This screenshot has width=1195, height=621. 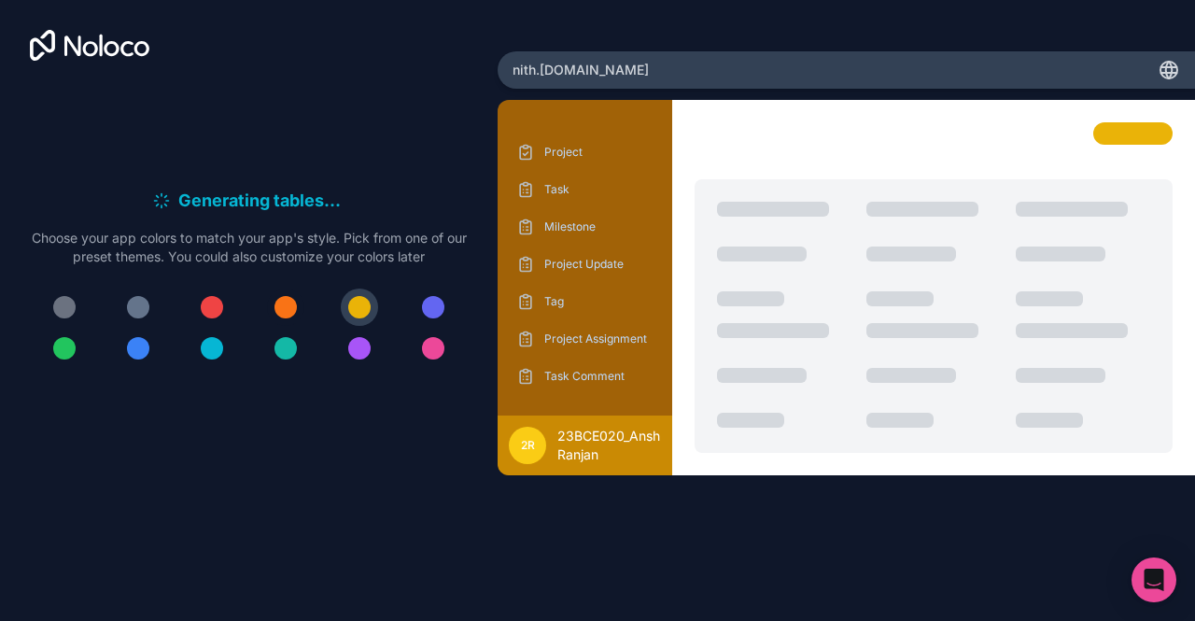 I want to click on h6: Generating tables, so click(x=262, y=201).